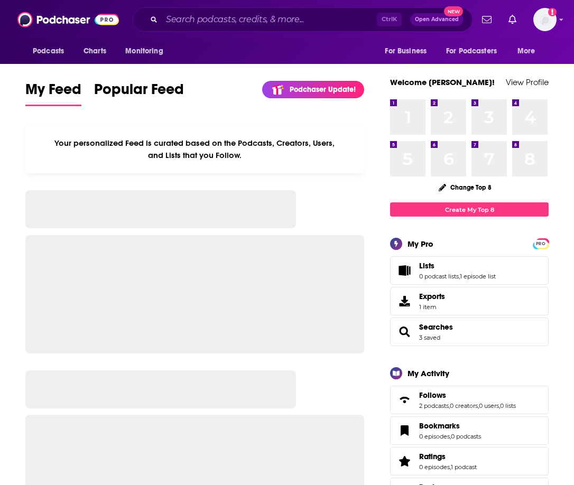 This screenshot has height=485, width=574. Describe the element at coordinates (508, 406) in the screenshot. I see `a: 0 lists` at that location.